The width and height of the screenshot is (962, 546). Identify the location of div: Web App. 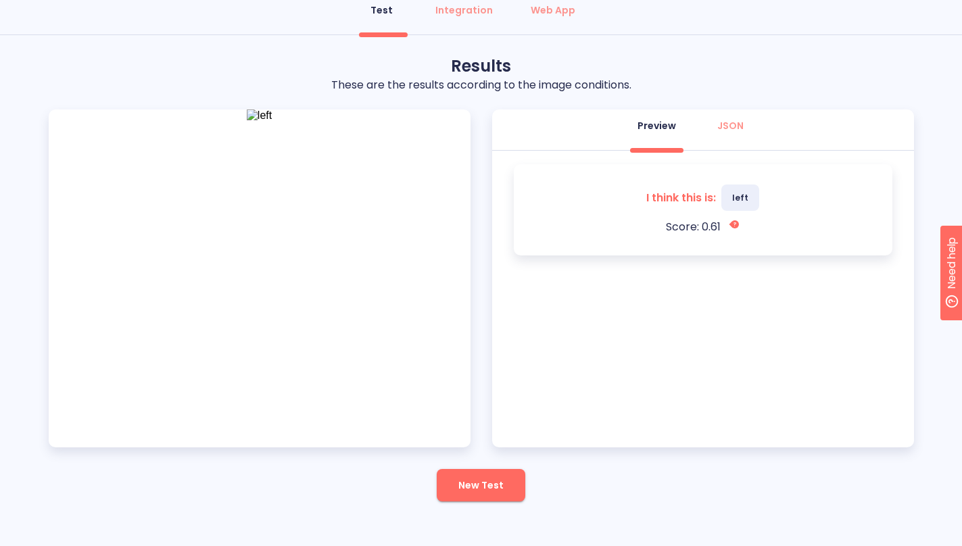
(553, 10).